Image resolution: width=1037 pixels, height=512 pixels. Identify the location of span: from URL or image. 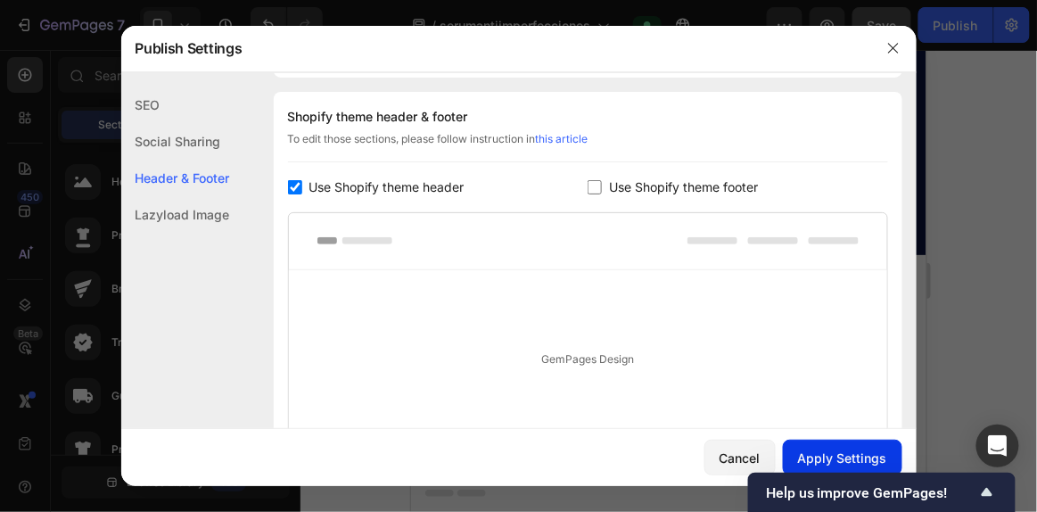
(250, 301).